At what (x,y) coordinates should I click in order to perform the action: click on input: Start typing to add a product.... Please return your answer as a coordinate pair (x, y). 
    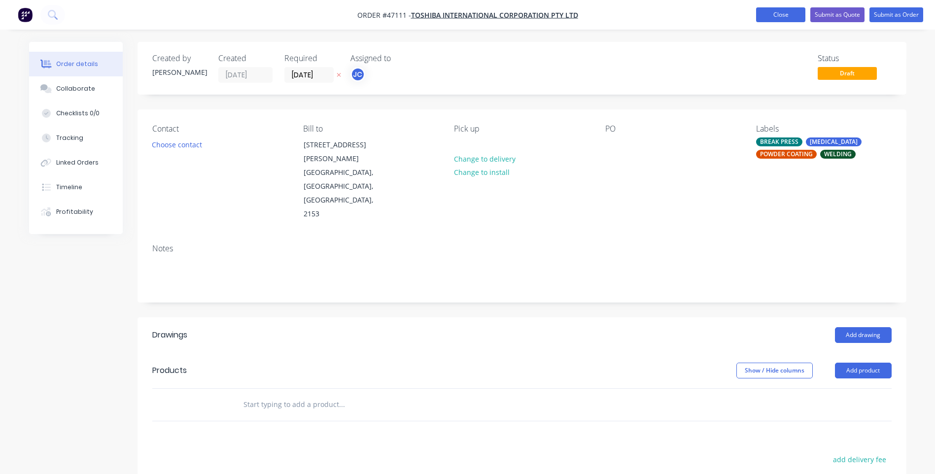
    Looking at the image, I should click on (342, 405).